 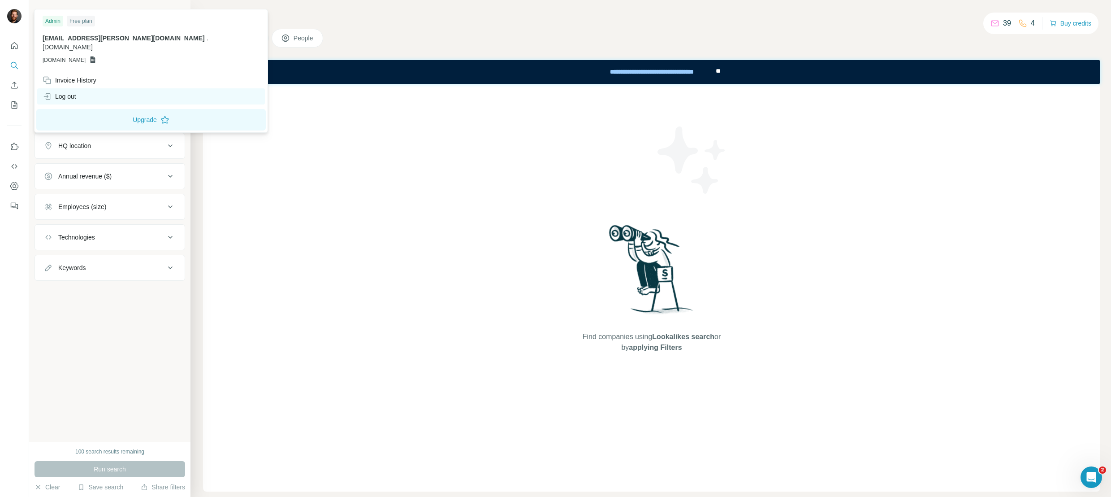 What do you see at coordinates (173, 12) in the screenshot?
I see `button: Hide` at bounding box center [173, 12].